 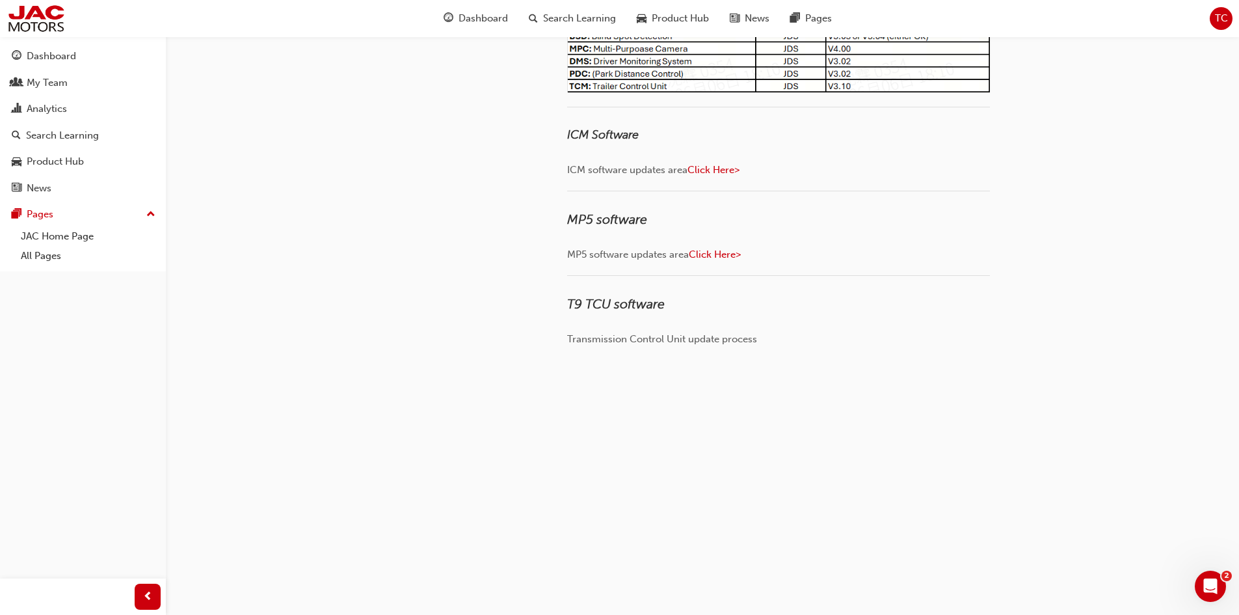 I want to click on span: Tickets, so click(x=217, y=443).